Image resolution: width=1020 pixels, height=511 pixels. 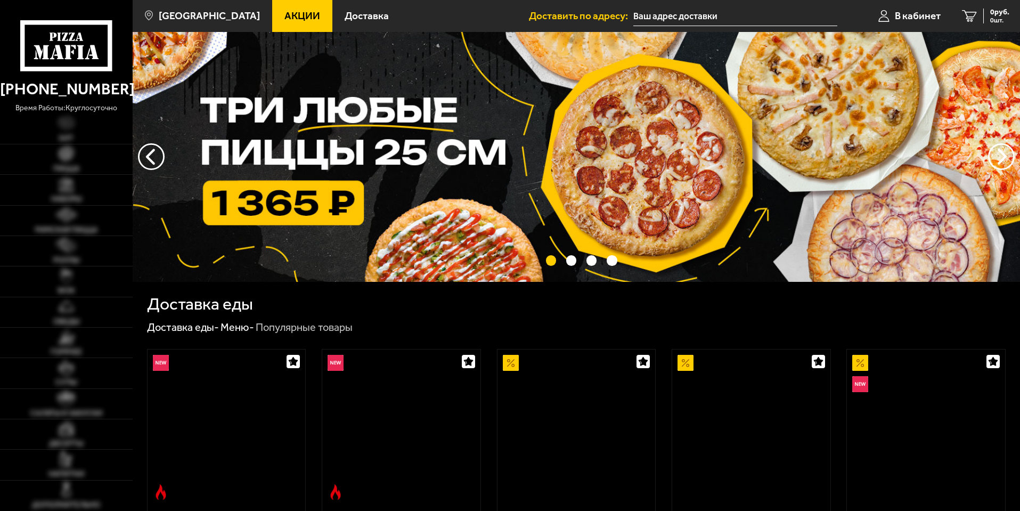 What do you see at coordinates (66, 505) in the screenshot?
I see `span: Дополнительно` at bounding box center [66, 505].